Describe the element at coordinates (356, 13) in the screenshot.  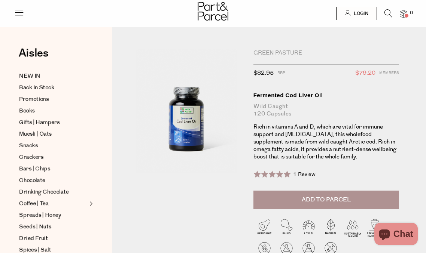
I see `a: Login` at that location.